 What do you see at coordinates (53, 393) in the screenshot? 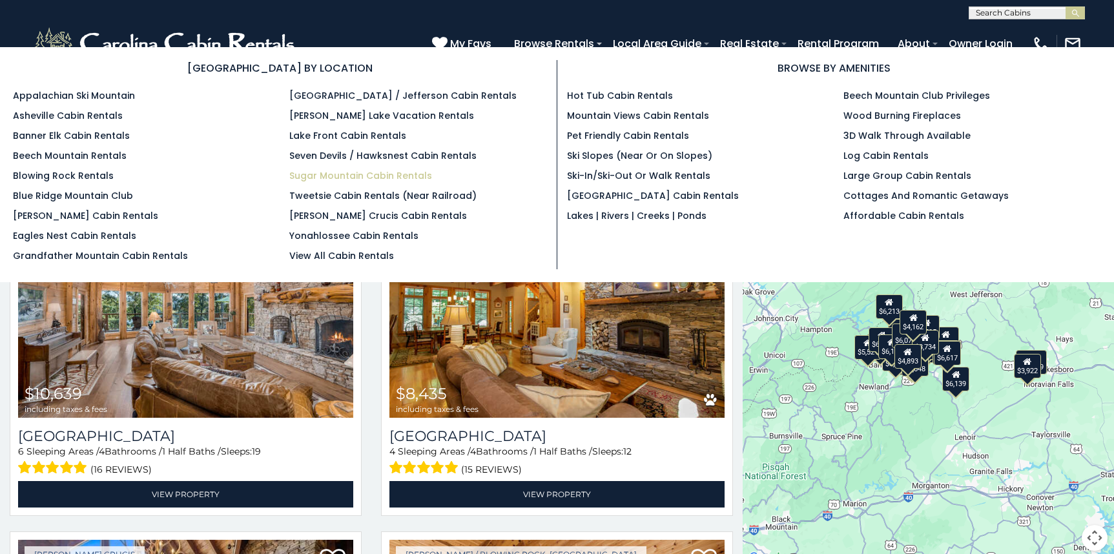
I see `span: $10,639` at bounding box center [53, 393].